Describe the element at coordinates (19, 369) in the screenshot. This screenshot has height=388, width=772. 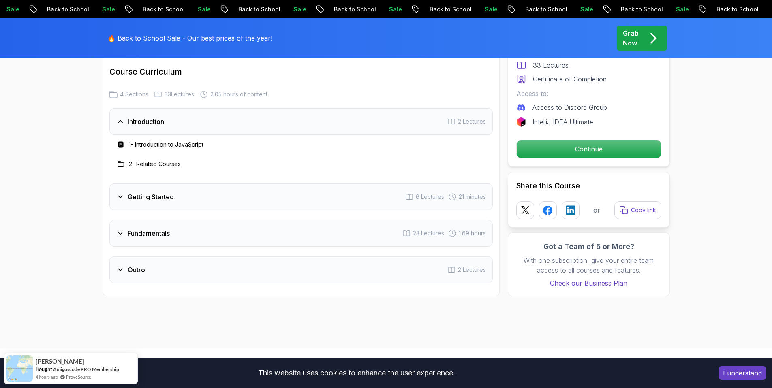
I see `img: provesource social proof notification image` at that location.